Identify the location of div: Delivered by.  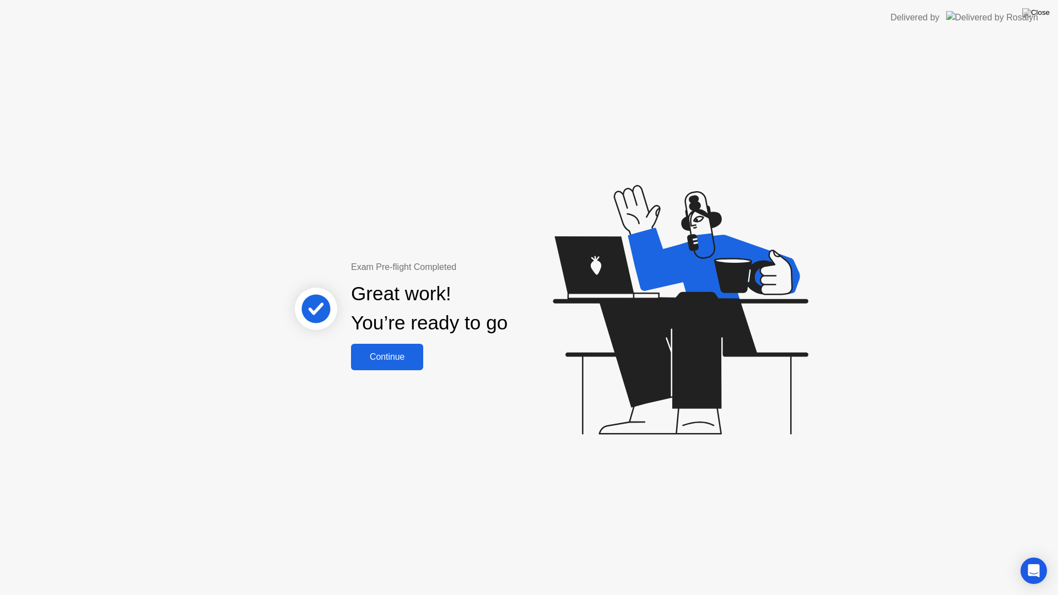
(915, 18).